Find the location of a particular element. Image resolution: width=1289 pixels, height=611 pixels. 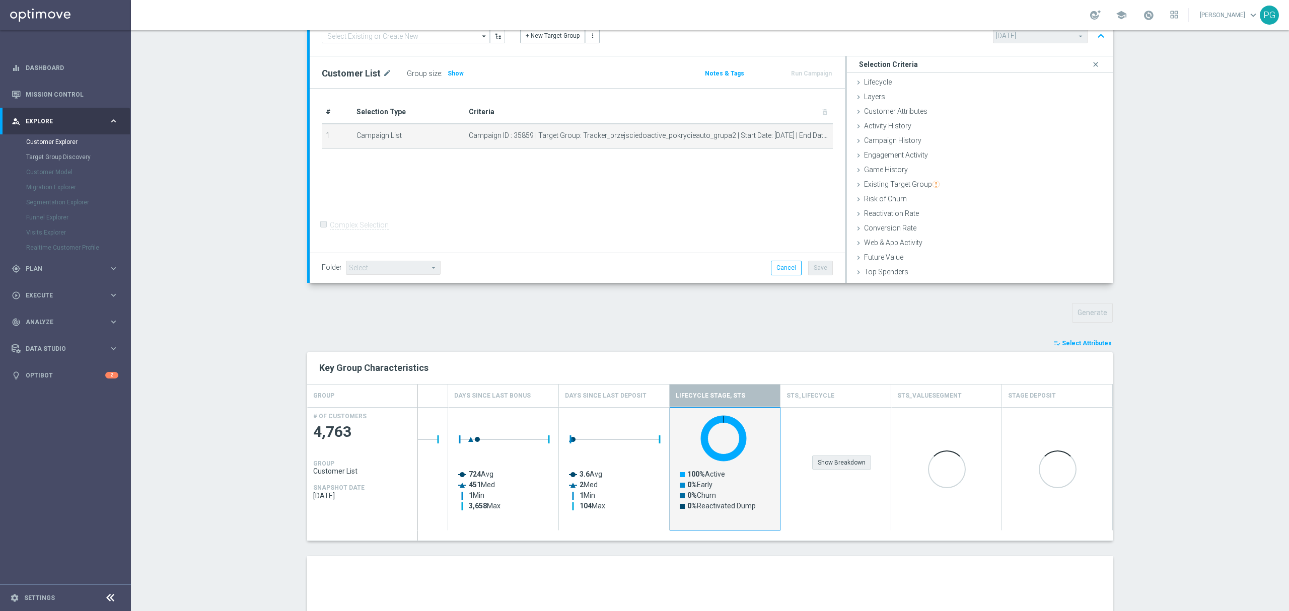

div: Funnel Explorer is located at coordinates (78, 218).